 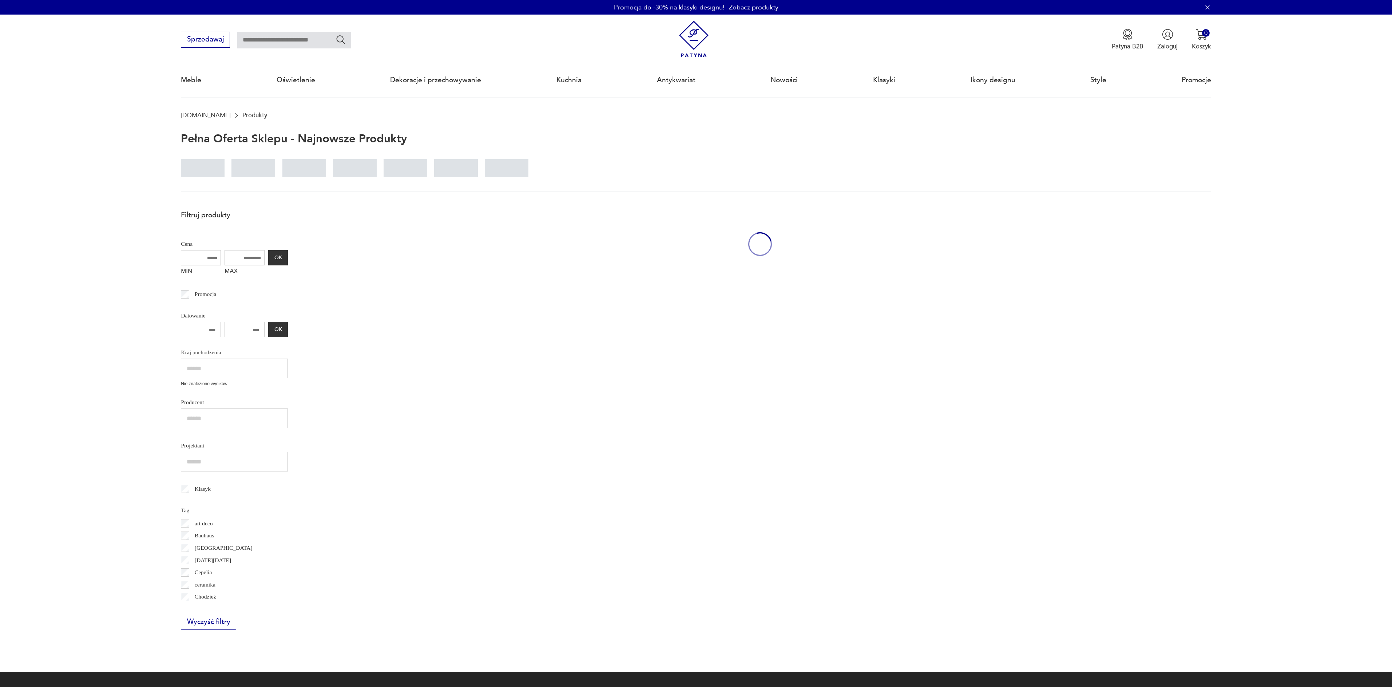 What do you see at coordinates (234, 316) in the screenshot?
I see `p: Datowanie` at bounding box center [234, 316].